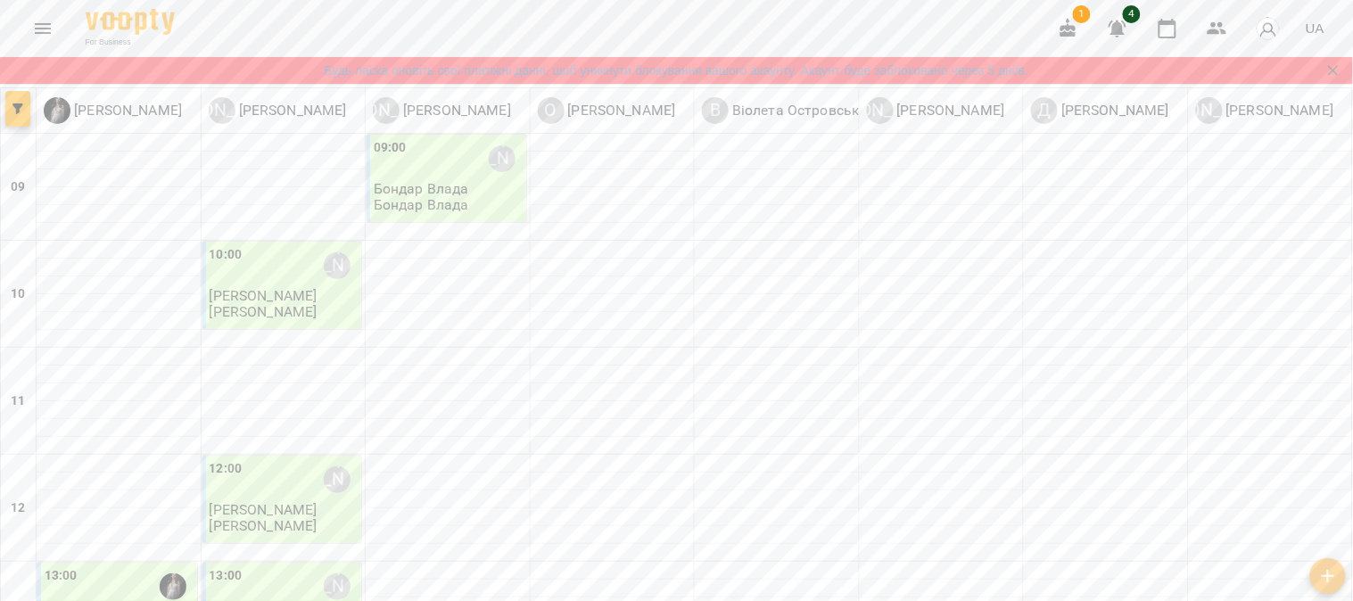 The height and width of the screenshot is (601, 1353). What do you see at coordinates (715, 111) in the screenshot?
I see `div: В` at bounding box center [715, 111].